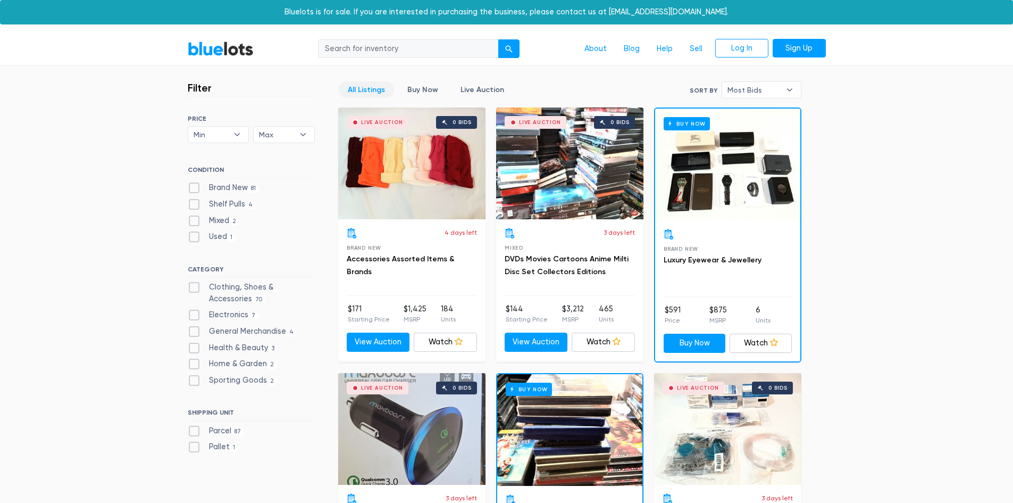 The image size is (1013, 503). Describe the element at coordinates (408, 49) in the screenshot. I see `input: Search for inventory` at that location.